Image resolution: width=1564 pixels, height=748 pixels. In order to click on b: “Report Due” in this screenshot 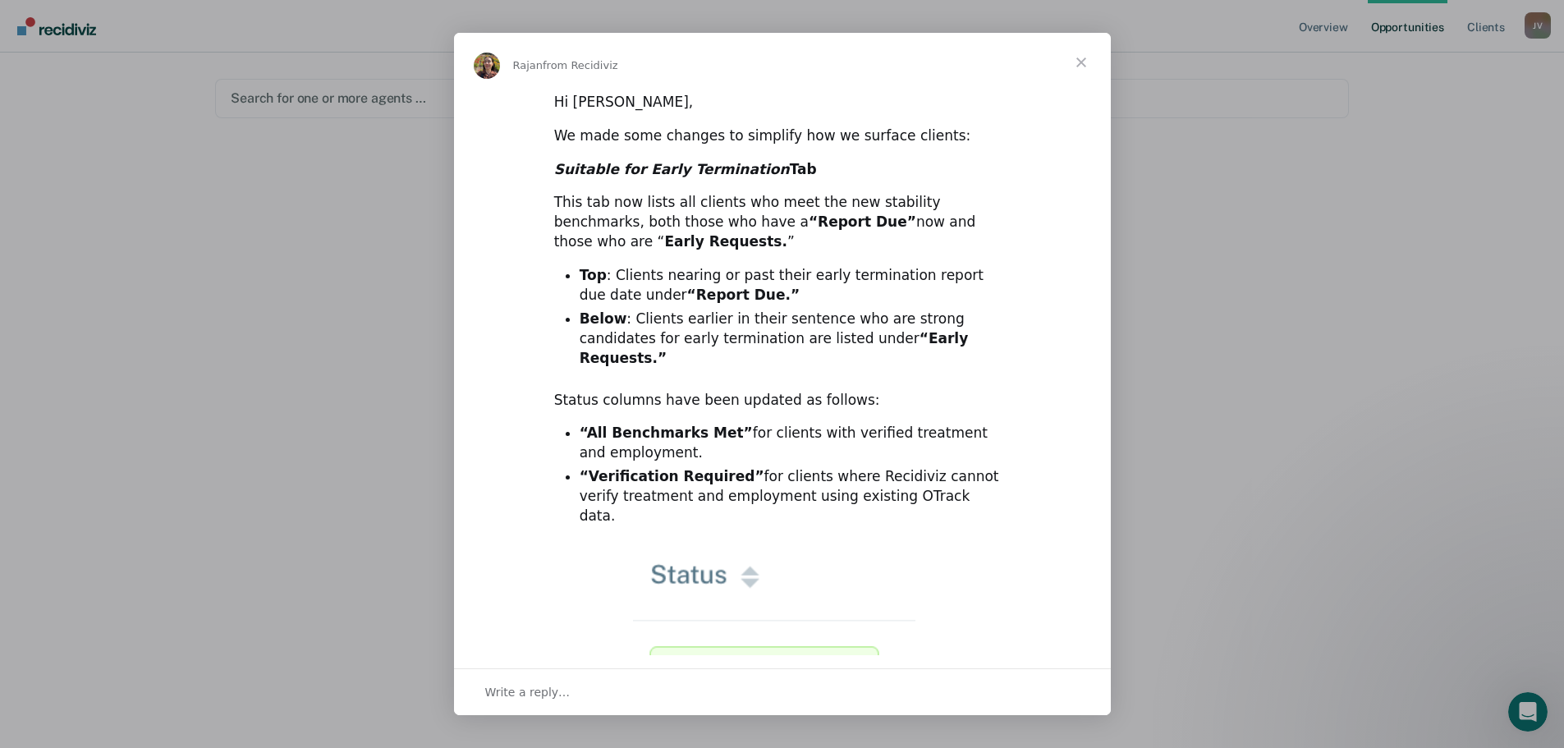, I will do `click(862, 222)`.